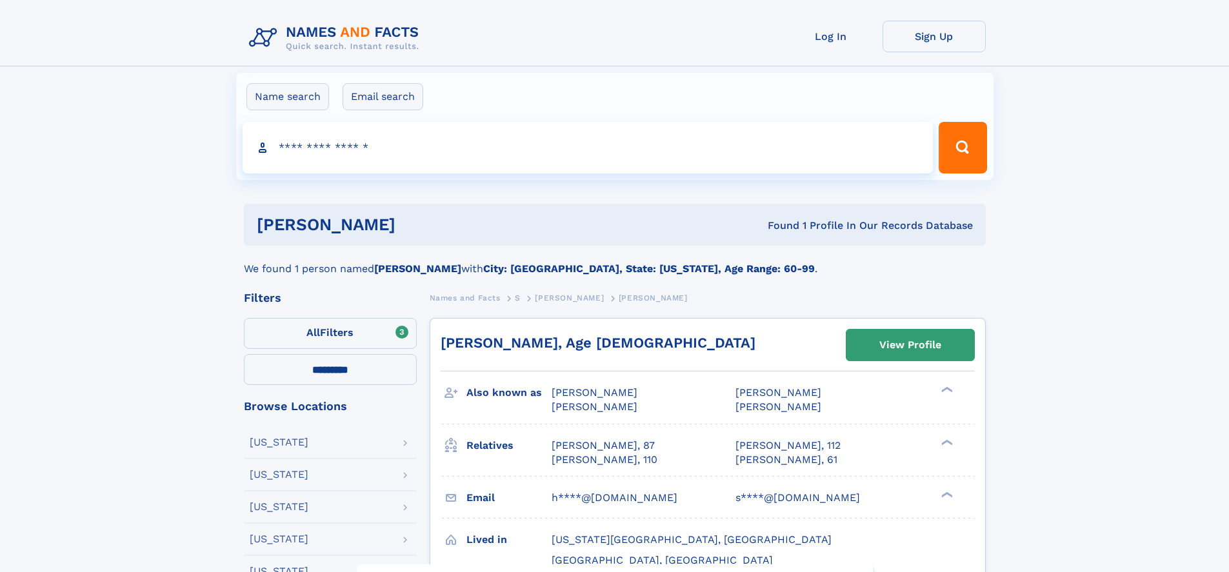  Describe the element at coordinates (383, 97) in the screenshot. I see `label: Email search` at that location.